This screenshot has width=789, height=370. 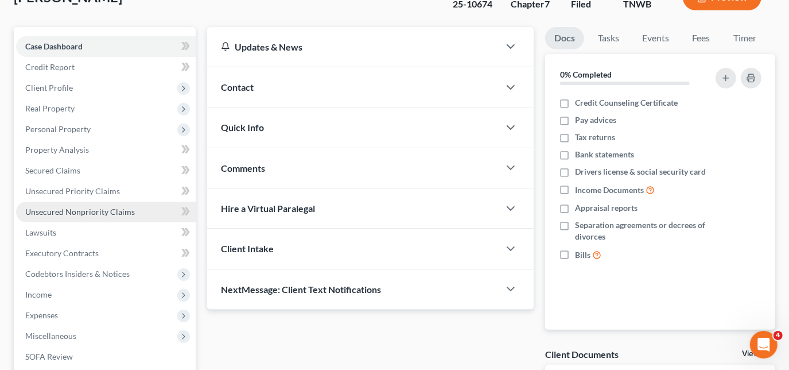 What do you see at coordinates (41, 314) in the screenshot?
I see `span: Expenses` at bounding box center [41, 314].